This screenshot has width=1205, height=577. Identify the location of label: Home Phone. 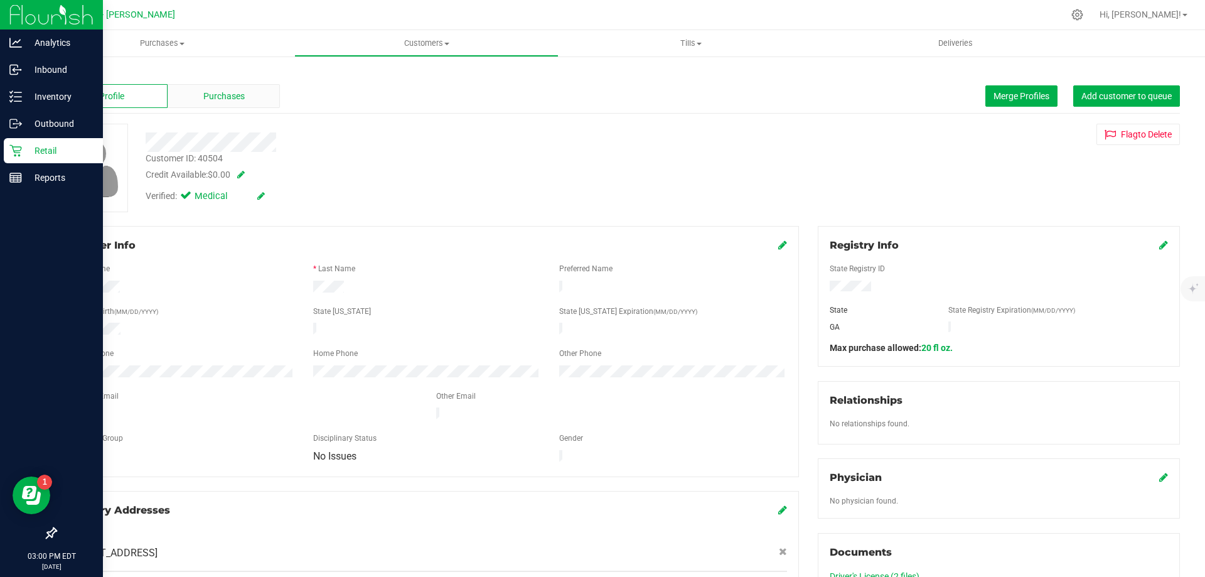
(335, 353).